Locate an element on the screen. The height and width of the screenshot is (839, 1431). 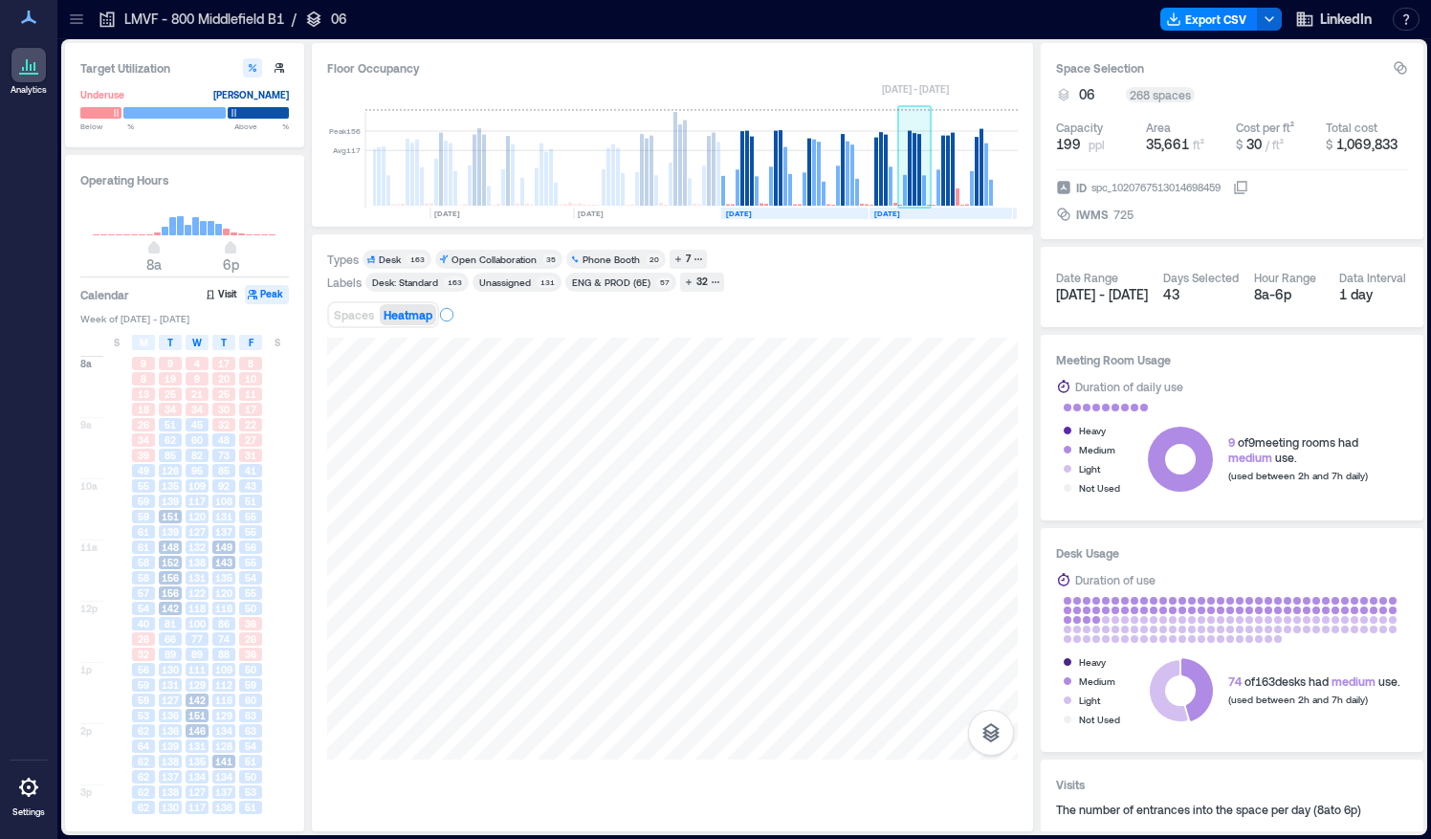
div: Duration of use is located at coordinates (1115, 580).